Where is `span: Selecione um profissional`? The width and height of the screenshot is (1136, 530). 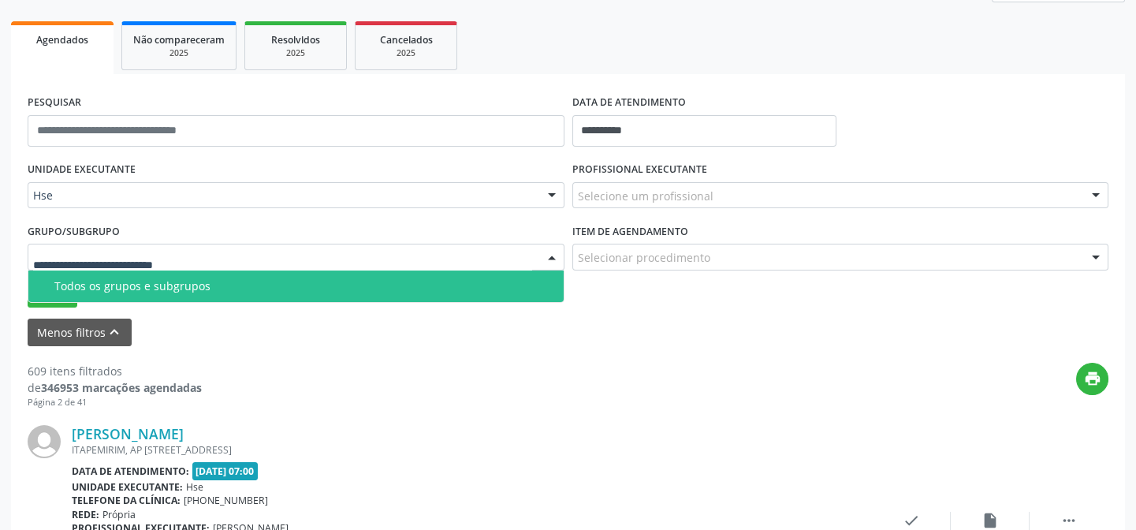 span: Selecione um profissional is located at coordinates (645, 195).